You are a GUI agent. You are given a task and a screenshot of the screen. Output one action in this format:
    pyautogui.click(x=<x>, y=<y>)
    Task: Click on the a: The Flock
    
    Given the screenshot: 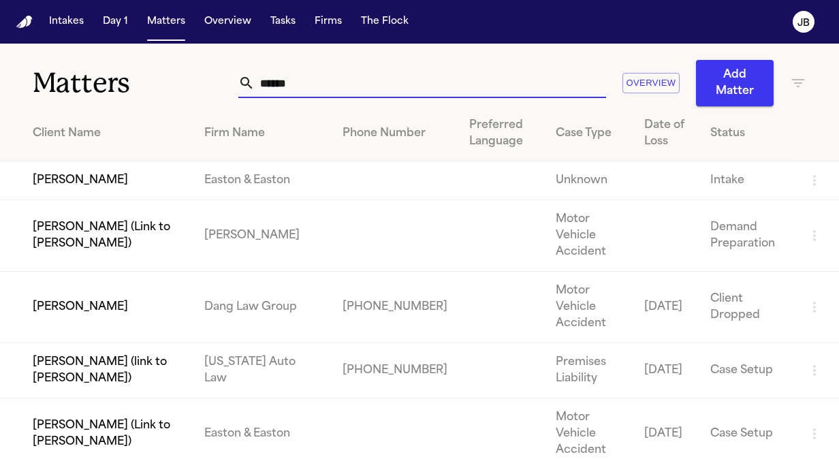 What is the action you would take?
    pyautogui.click(x=385, y=22)
    